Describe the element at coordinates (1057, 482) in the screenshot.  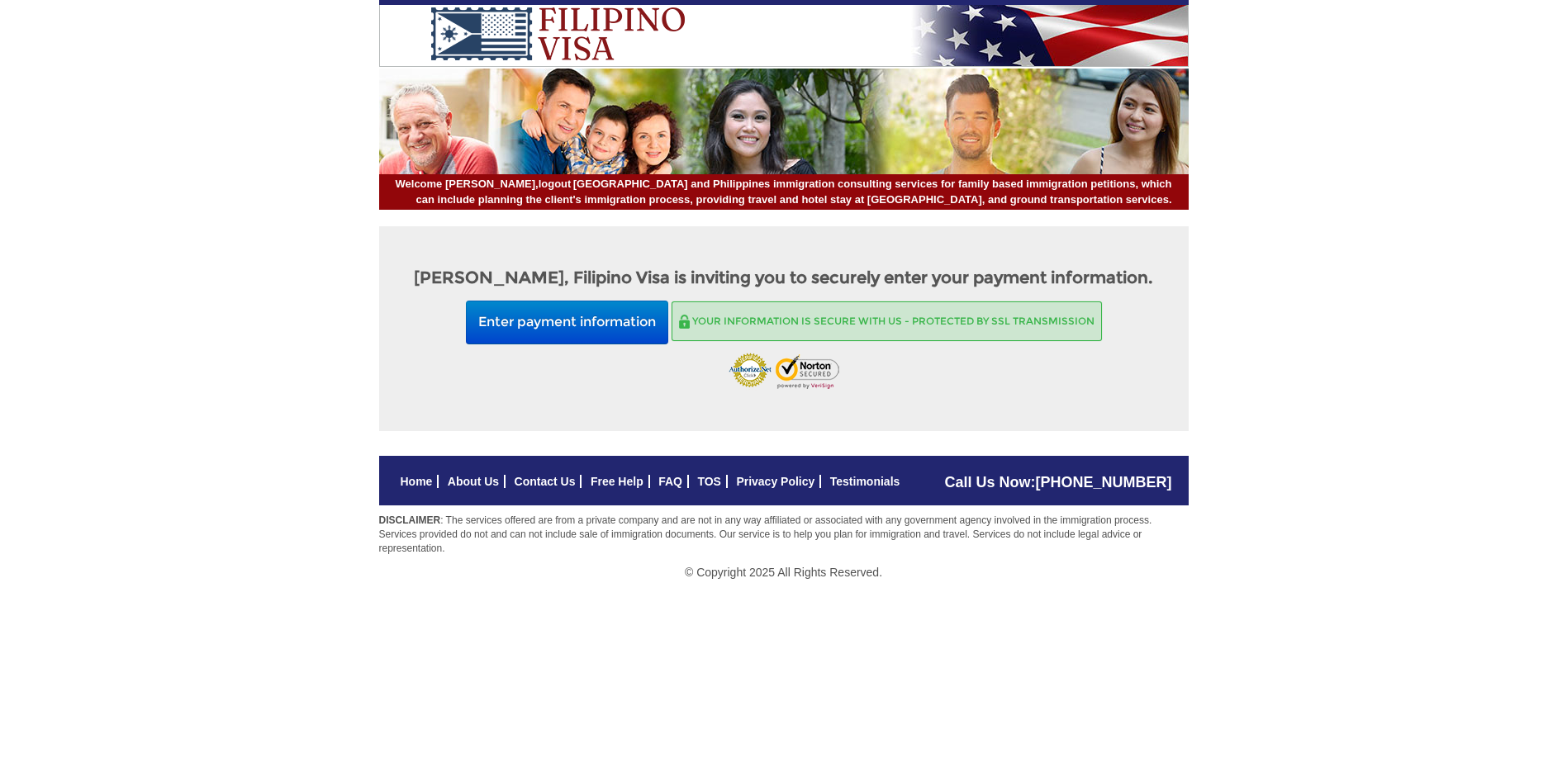
I see `span: Call Us Now:` at that location.